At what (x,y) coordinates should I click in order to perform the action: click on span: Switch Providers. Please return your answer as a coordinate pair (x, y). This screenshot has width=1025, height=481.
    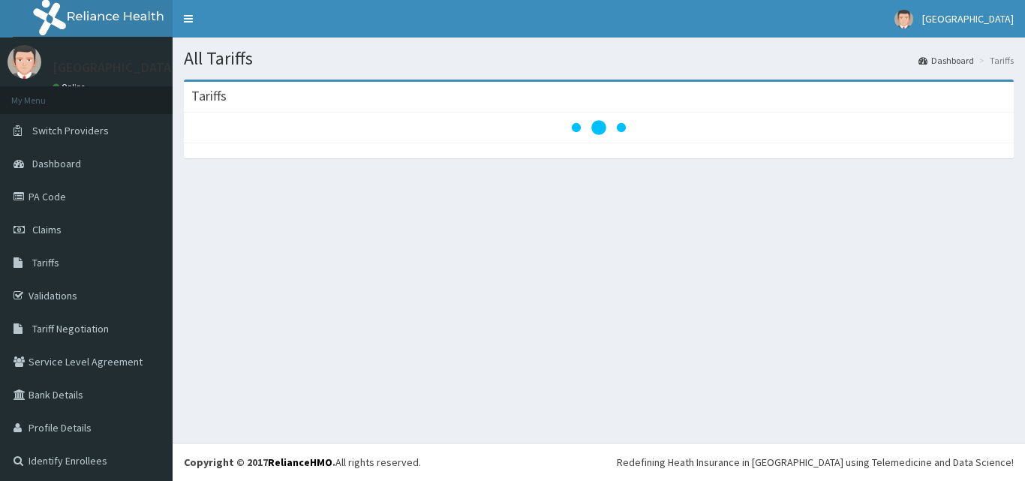
    Looking at the image, I should click on (71, 131).